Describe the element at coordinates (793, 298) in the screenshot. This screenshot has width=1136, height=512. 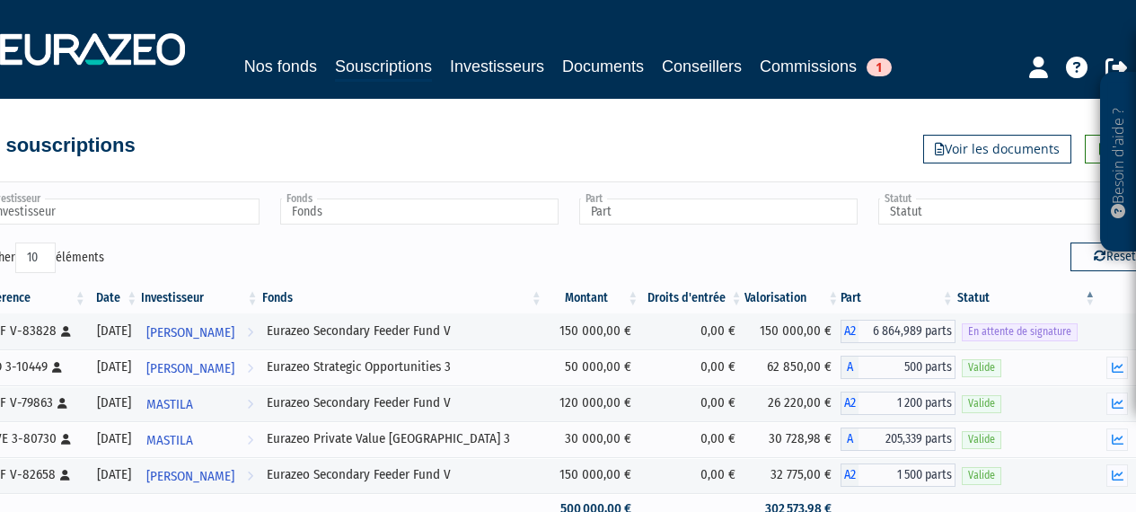
I see `th: Valorisation: activer pour trier la colonne par ordre croissant` at that location.